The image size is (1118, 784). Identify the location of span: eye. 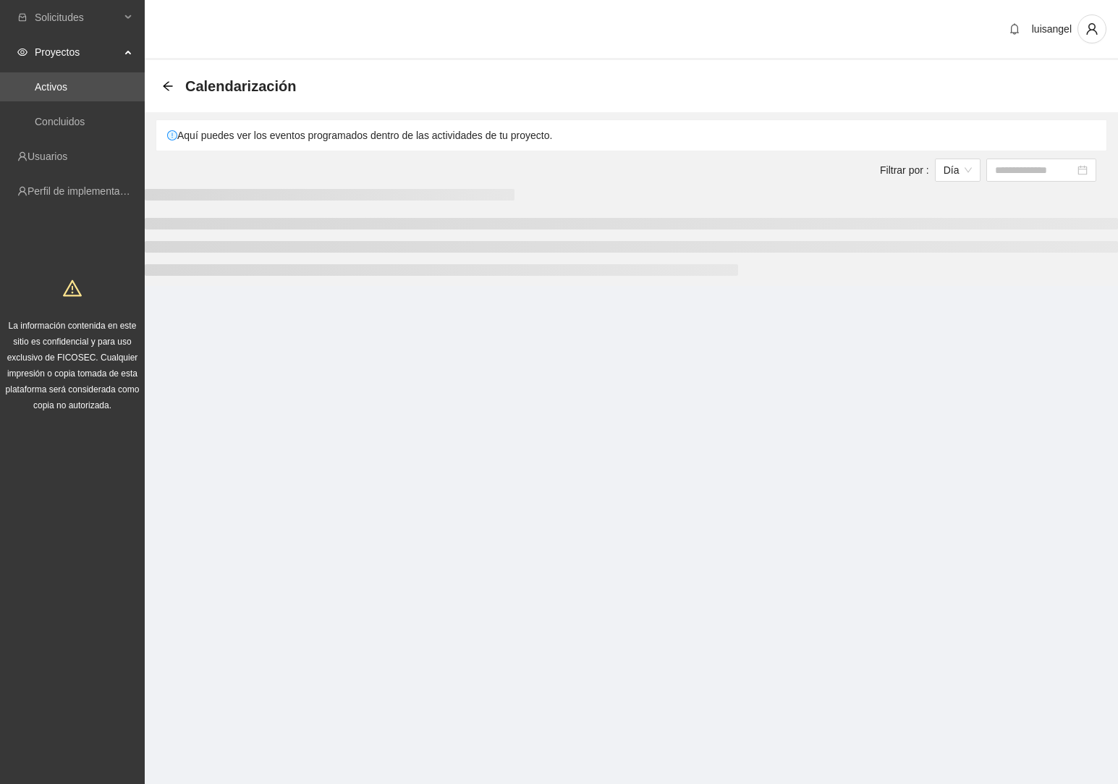
(22, 52).